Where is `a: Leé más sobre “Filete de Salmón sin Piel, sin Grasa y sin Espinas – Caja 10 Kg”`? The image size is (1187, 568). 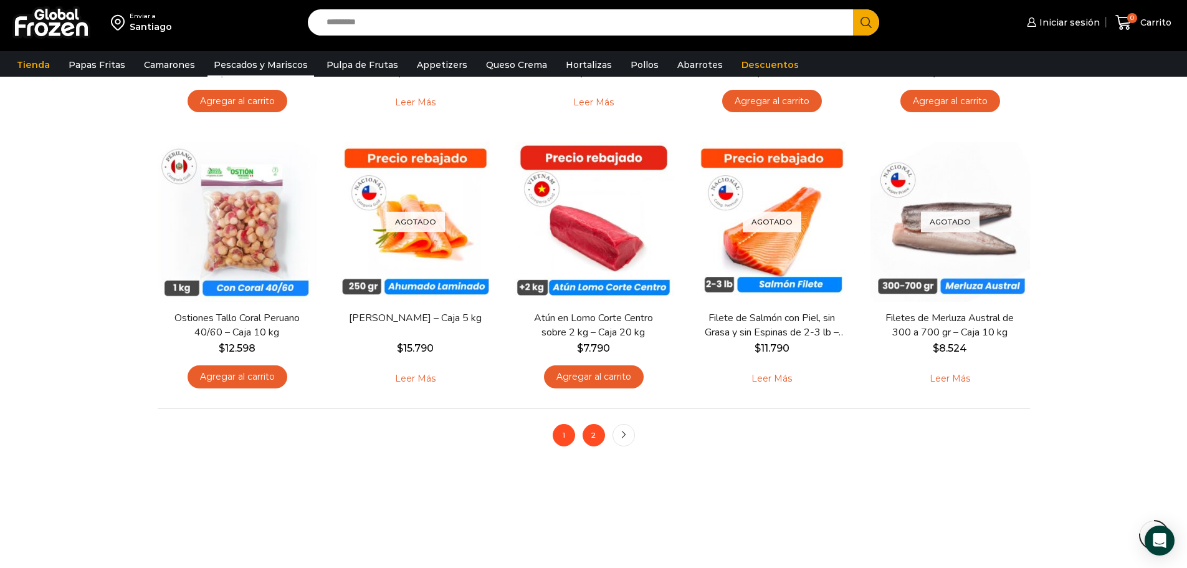
a: Leé más sobre “Filete de Salmón sin Piel, sin Grasa y sin Espinas – Caja 10 Kg” is located at coordinates (415, 103).